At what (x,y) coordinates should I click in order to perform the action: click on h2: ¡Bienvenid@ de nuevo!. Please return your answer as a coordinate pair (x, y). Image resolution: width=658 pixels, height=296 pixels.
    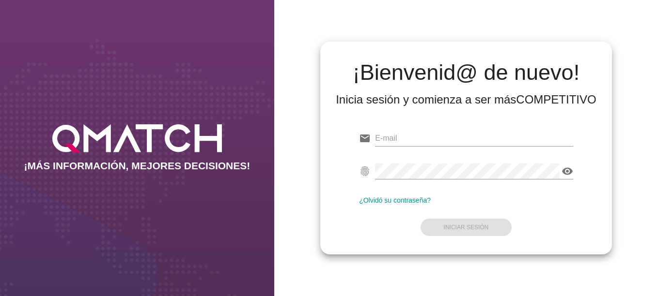
    Looking at the image, I should click on (466, 73).